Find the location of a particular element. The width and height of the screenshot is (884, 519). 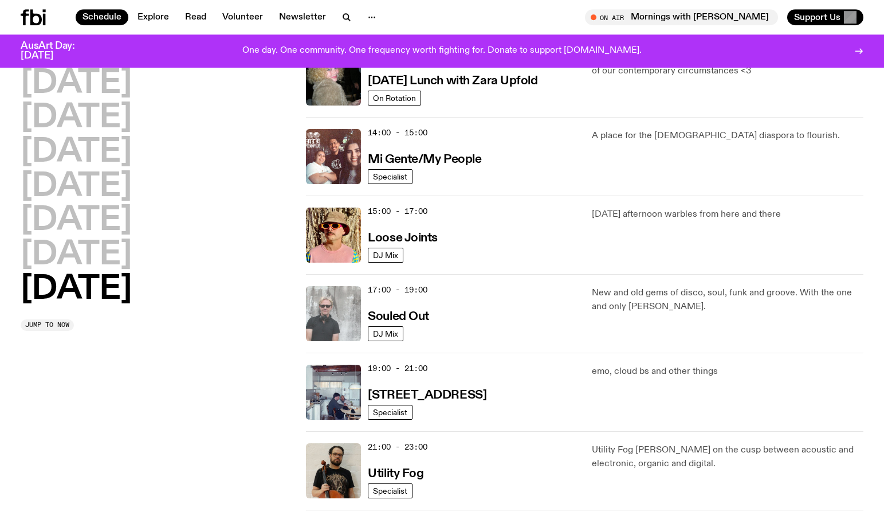

a: Mi Gente/My People is located at coordinates (425, 158).